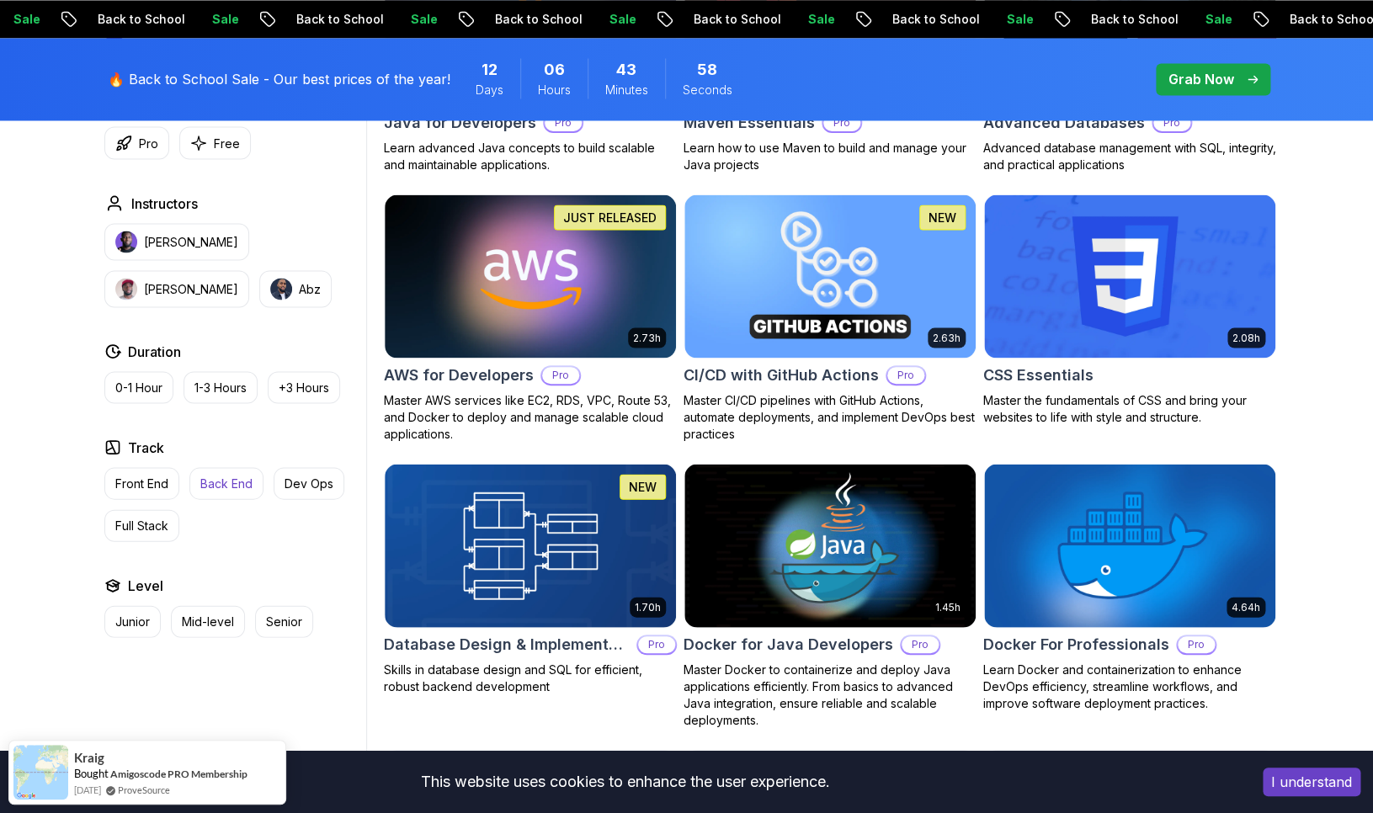 The height and width of the screenshot is (813, 1373). What do you see at coordinates (788, 645) in the screenshot?
I see `h2: Docker for Java Developers` at bounding box center [788, 645].